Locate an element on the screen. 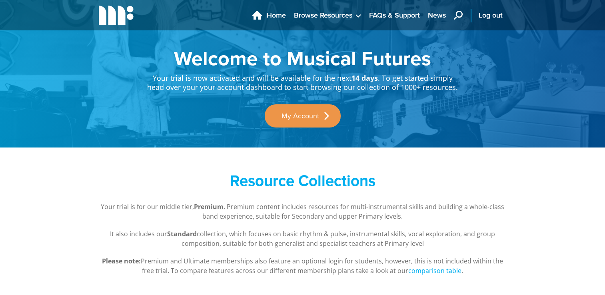  span: News is located at coordinates (436, 15).